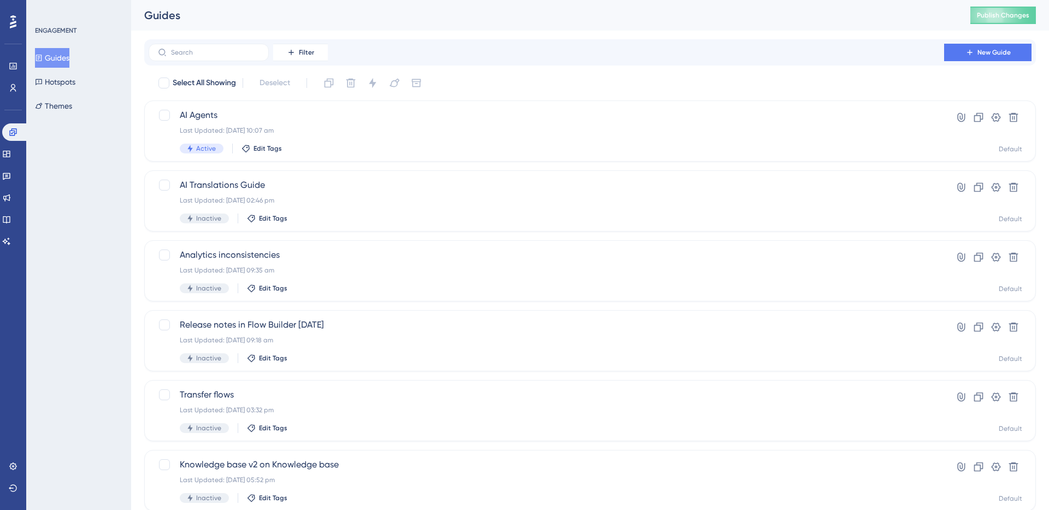 Image resolution: width=1049 pixels, height=510 pixels. What do you see at coordinates (994, 52) in the screenshot?
I see `span: New Guide` at bounding box center [994, 52].